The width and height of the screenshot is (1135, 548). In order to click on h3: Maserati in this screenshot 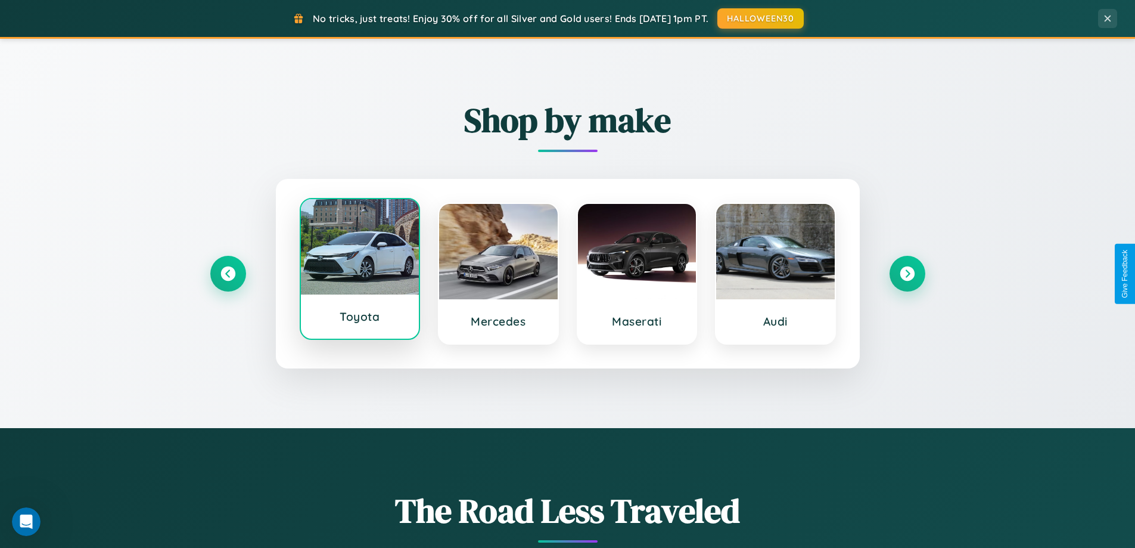, I will do `click(637, 321)`.